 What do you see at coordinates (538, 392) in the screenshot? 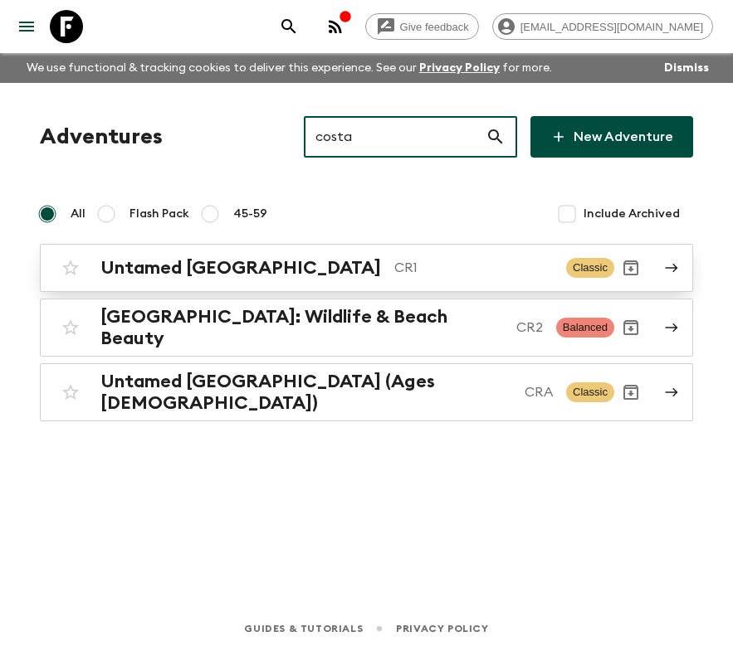
I see `p: CRA` at bounding box center [538, 392].